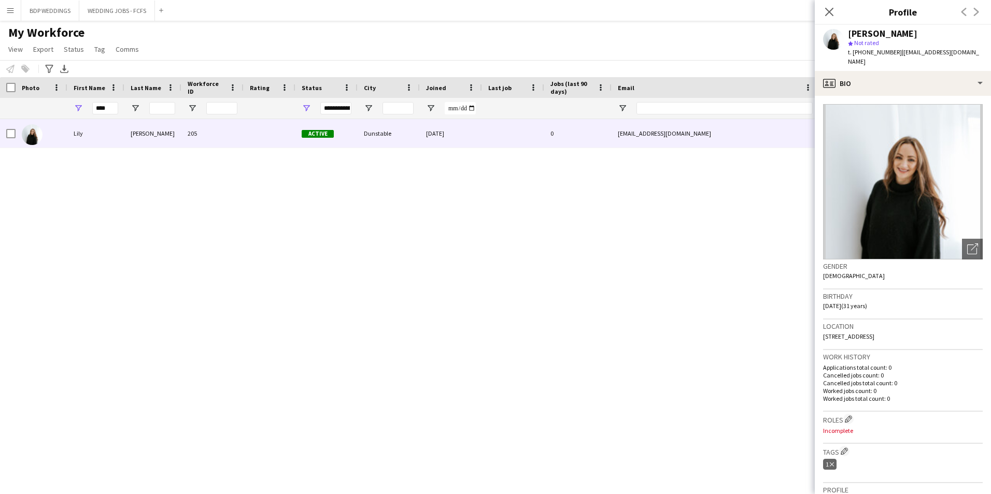 The image size is (991, 494). Describe the element at coordinates (127, 49) in the screenshot. I see `span: Comms` at that location.